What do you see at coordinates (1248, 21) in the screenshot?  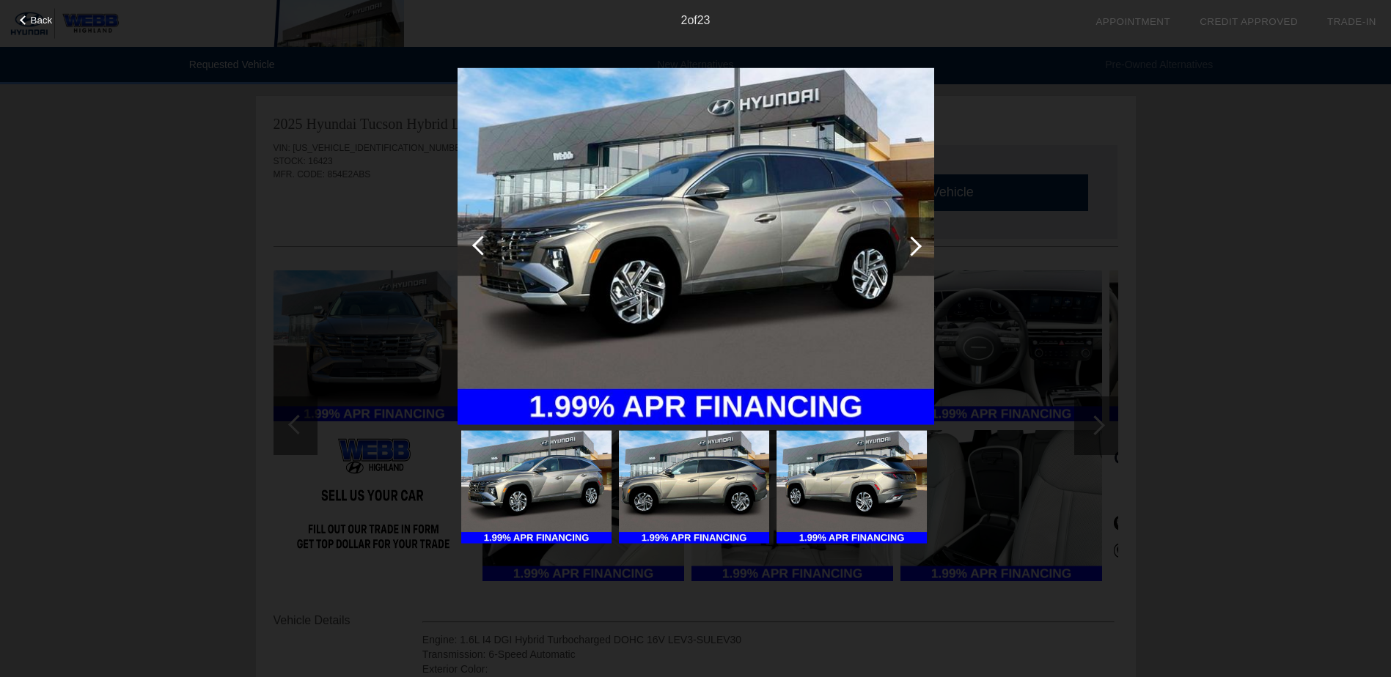 I see `a: Credit Approved` at bounding box center [1248, 21].